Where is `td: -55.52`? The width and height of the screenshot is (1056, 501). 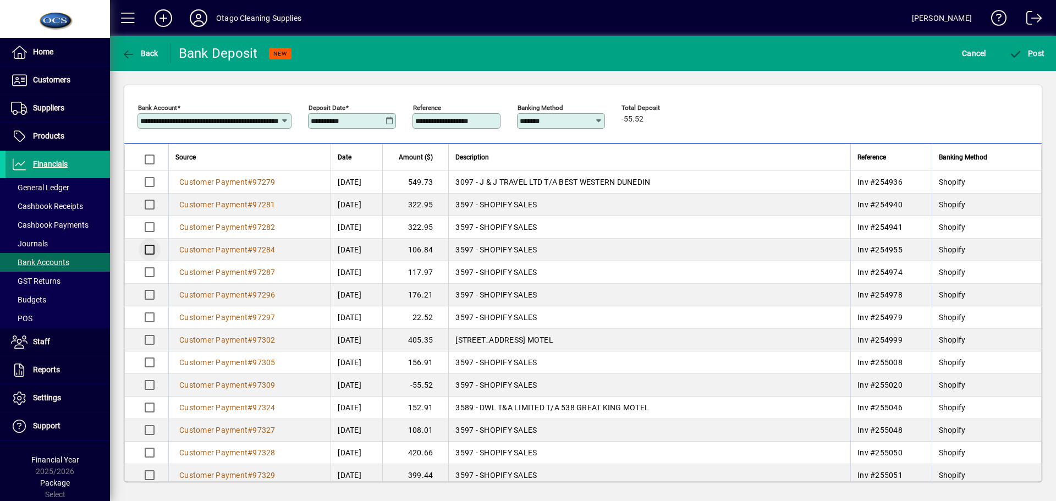 td: -55.52 is located at coordinates (415, 385).